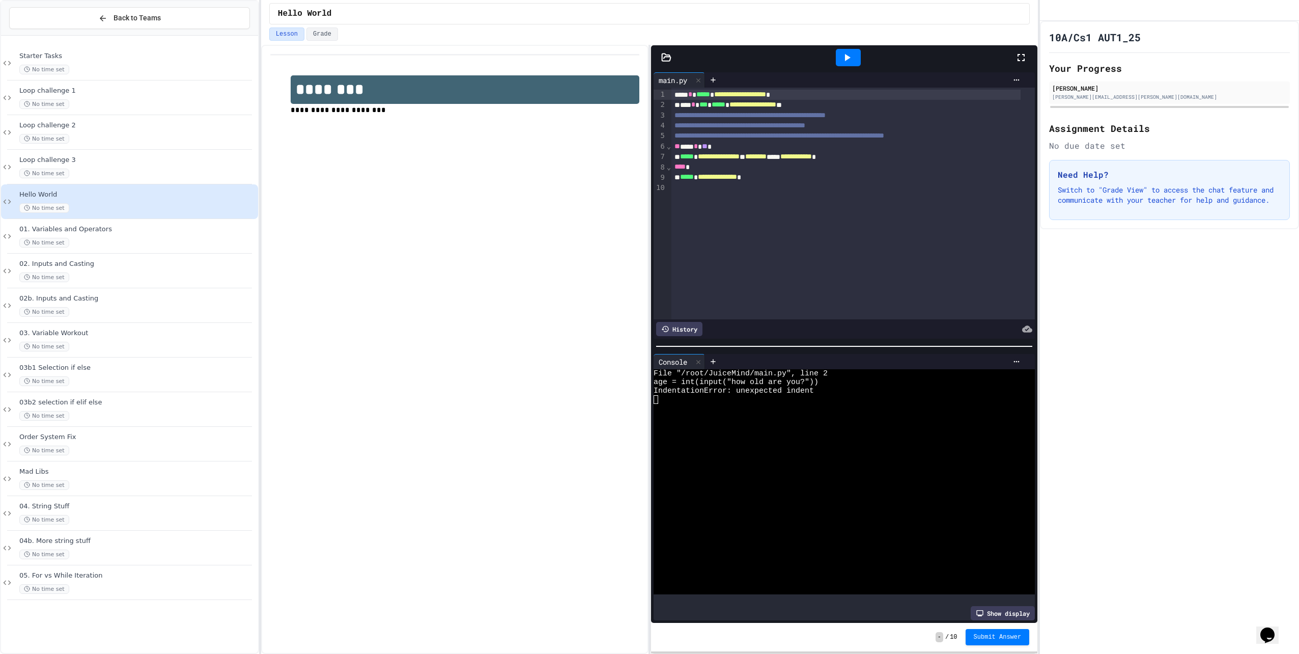 The width and height of the screenshot is (1299, 654). Describe the element at coordinates (137, 264) in the screenshot. I see `span: 02. Inputs and Casting` at that location.